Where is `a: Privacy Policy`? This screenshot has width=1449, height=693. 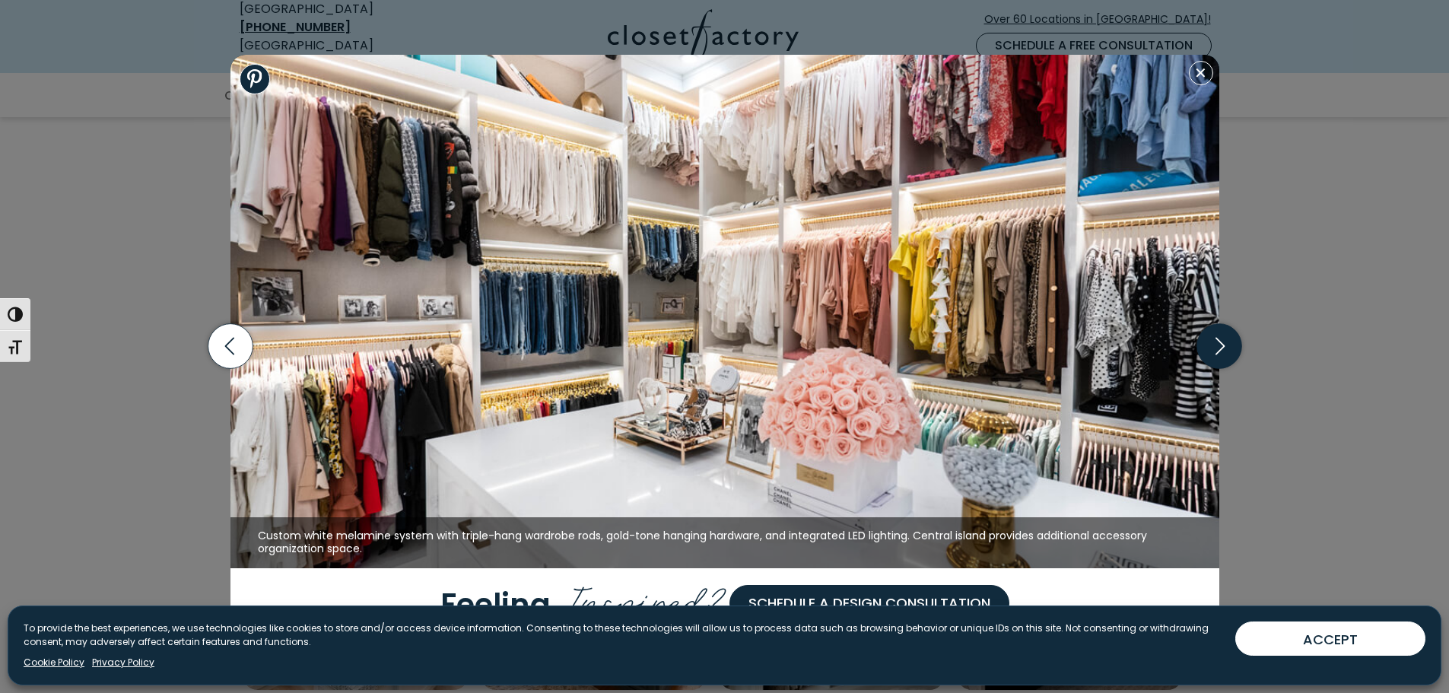 a: Privacy Policy is located at coordinates (123, 662).